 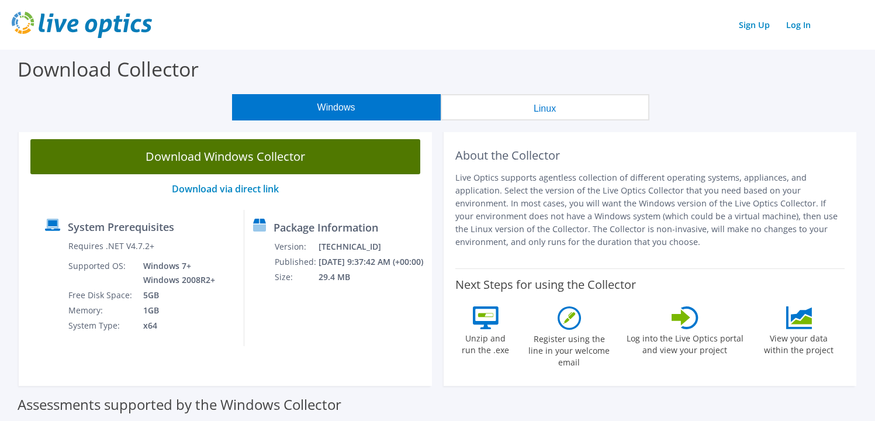 What do you see at coordinates (121, 227) in the screenshot?
I see `label: System Prerequisites` at bounding box center [121, 227].